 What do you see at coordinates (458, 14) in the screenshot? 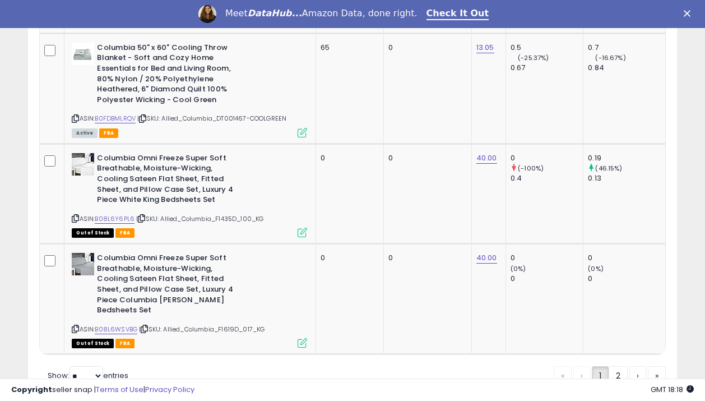
I see `a: Check It Out` at bounding box center [458, 14].